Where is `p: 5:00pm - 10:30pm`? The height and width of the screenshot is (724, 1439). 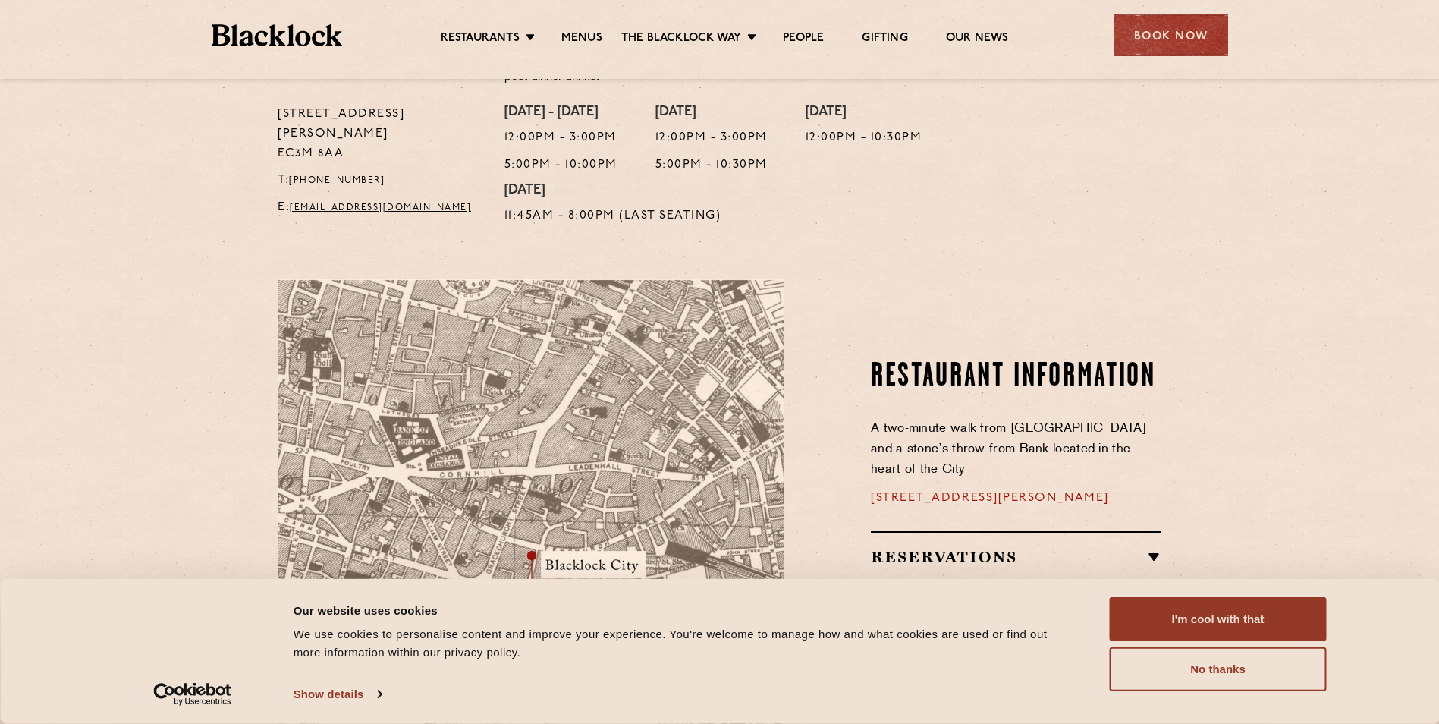 p: 5:00pm - 10:30pm is located at coordinates (712, 165).